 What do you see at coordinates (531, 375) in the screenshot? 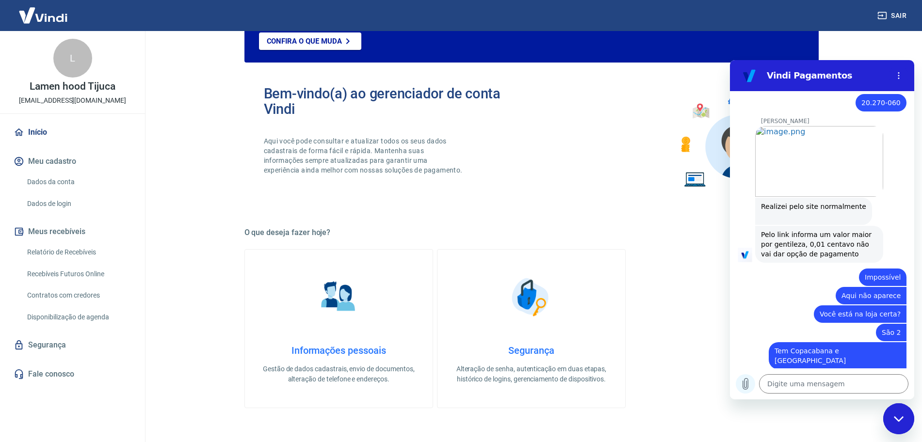
I see `p: Alteração de senha, autenticação em duas etapas, histórico de logins, gerenciamento de dispositivos.` at bounding box center [531, 375].